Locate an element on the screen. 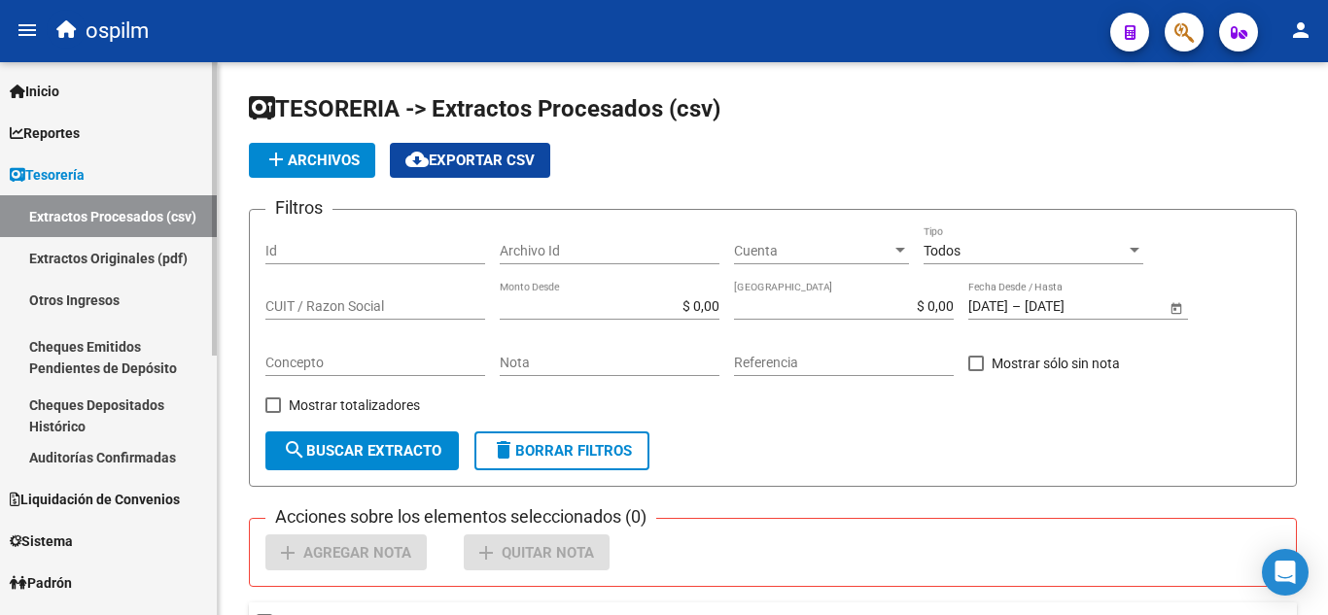 The height and width of the screenshot is (615, 1328). span: Inicio is located at coordinates (34, 91).